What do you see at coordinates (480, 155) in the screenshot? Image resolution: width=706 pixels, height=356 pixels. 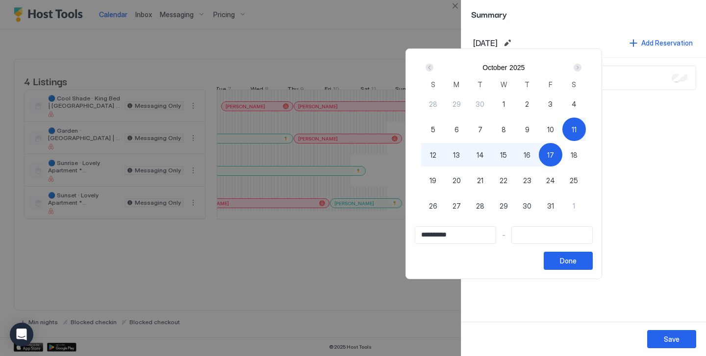 I see `button: 14` at bounding box center [480, 155].